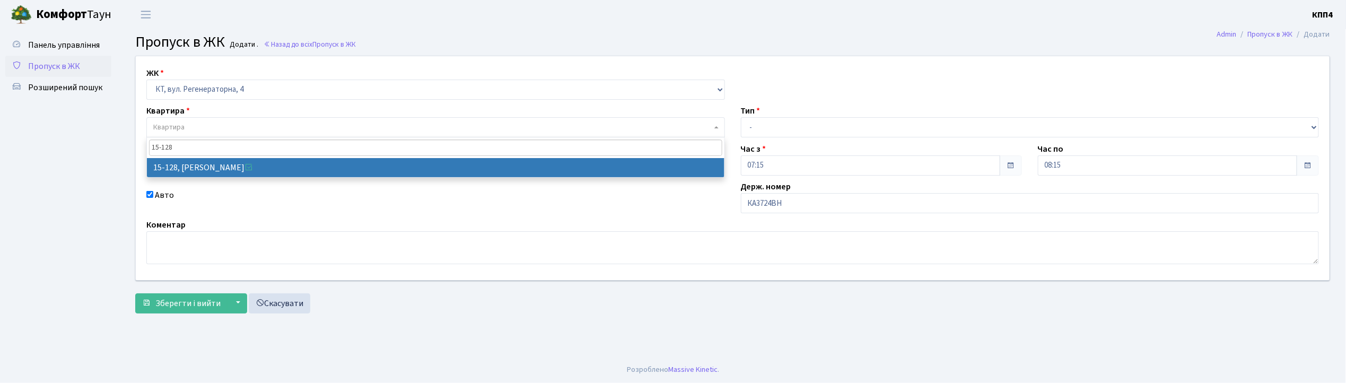 The width and height of the screenshot is (1346, 383). Describe the element at coordinates (1273, 34) in the screenshot. I see `nav: breadcrumb` at that location.